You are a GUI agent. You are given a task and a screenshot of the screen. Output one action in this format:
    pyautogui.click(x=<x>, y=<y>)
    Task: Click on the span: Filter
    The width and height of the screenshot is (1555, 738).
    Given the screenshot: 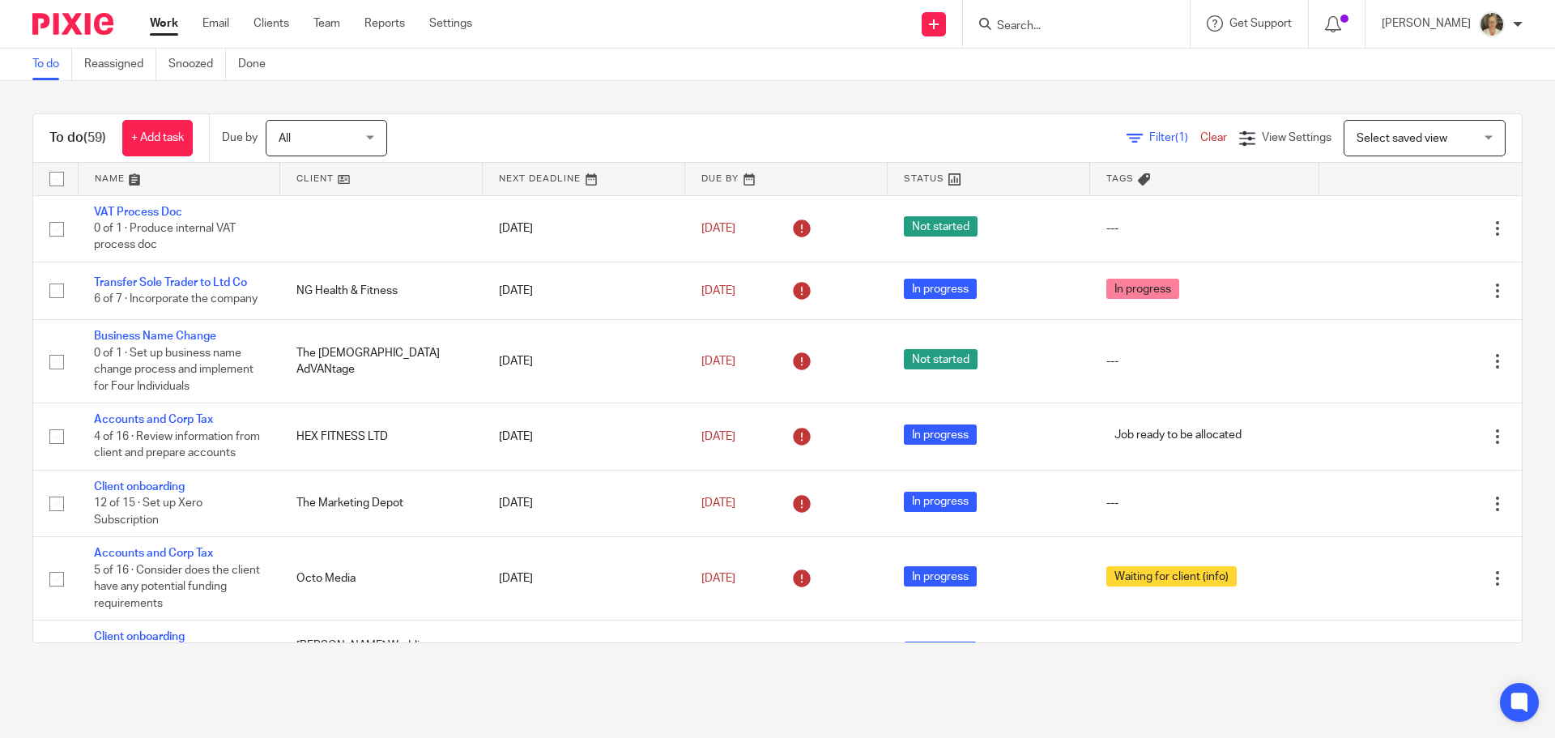 What is the action you would take?
    pyautogui.click(x=1175, y=138)
    